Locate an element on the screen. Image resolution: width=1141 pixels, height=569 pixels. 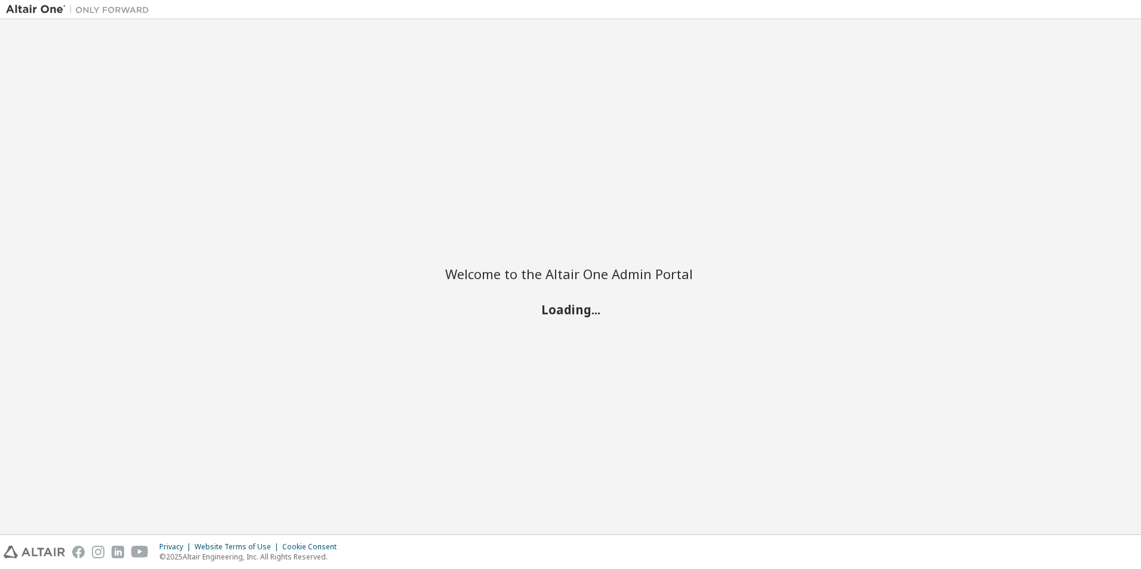
div: Cookie Consent is located at coordinates (313, 547).